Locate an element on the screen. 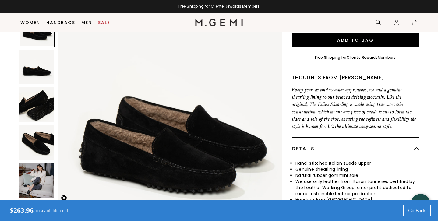 This screenshot has width=438, height=221. div: Let's Chat is located at coordinates (420, 203).